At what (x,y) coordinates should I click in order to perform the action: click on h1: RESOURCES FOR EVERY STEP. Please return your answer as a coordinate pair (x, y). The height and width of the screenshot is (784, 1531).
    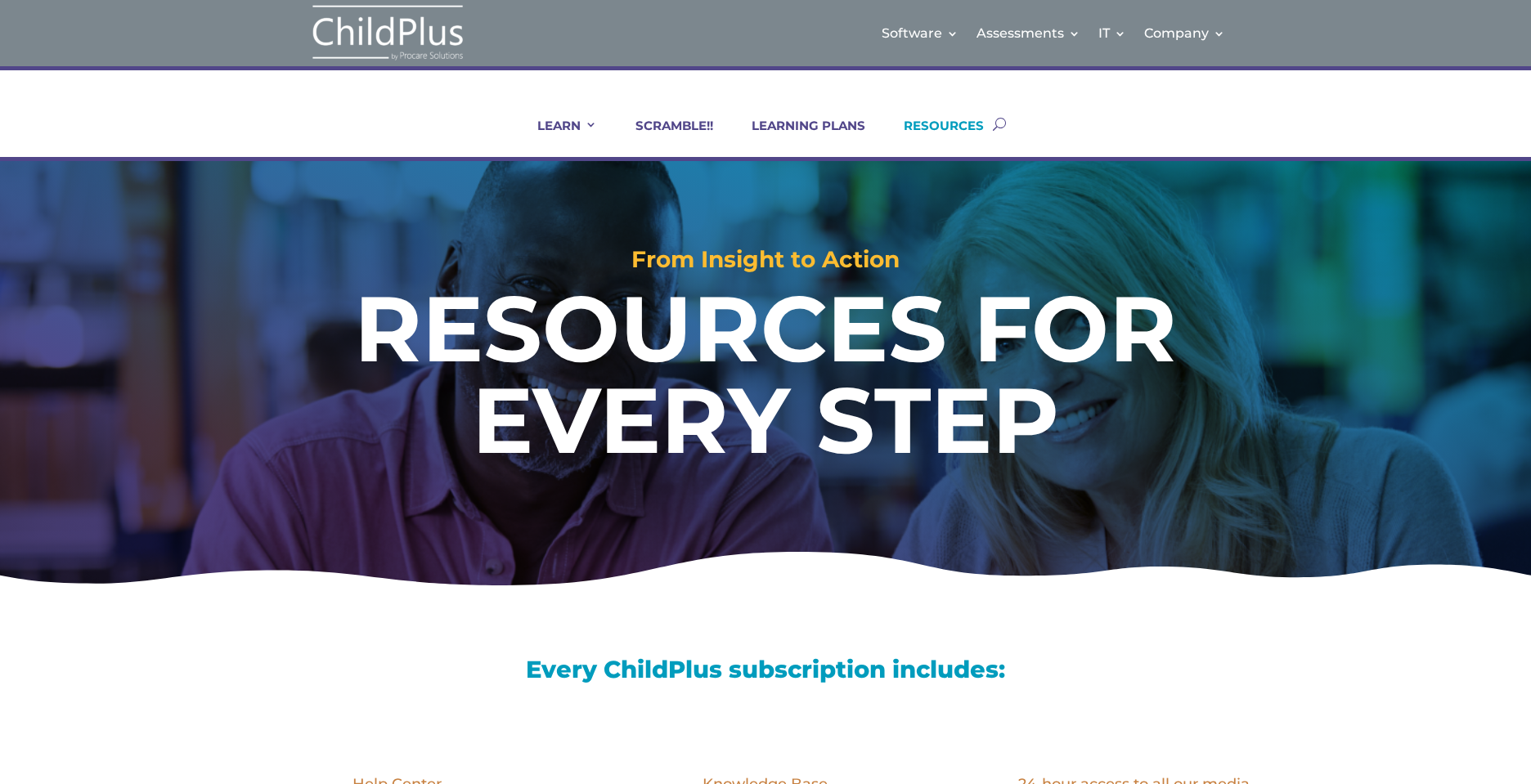
    Looking at the image, I should click on (766, 379).